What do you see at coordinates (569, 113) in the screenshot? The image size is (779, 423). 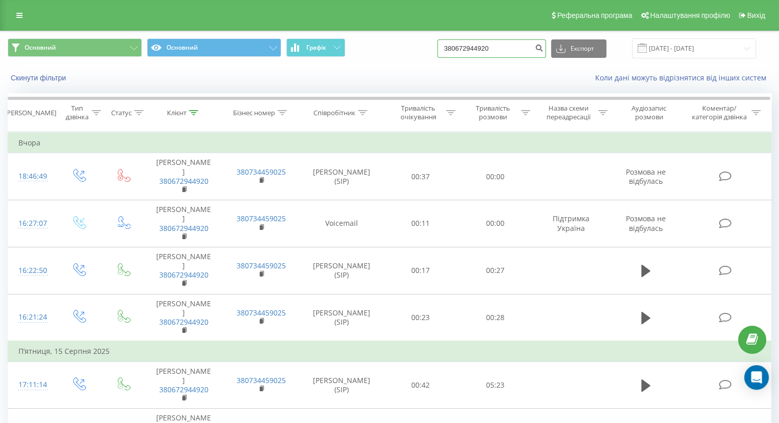 I see `div: Назва схеми переадресації` at bounding box center [569, 113].